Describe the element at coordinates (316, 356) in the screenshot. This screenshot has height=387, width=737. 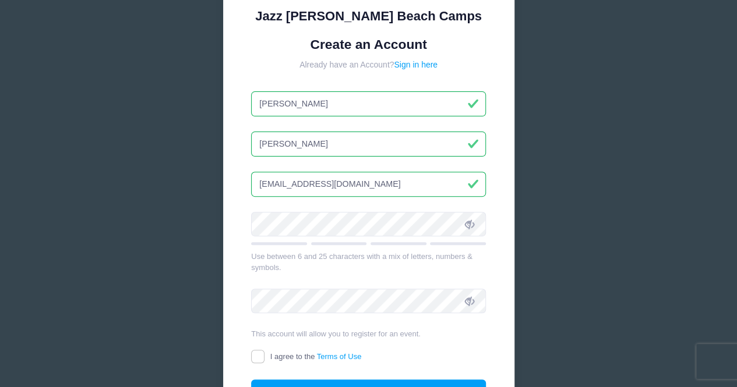
I see `span: I agree to the` at that location.